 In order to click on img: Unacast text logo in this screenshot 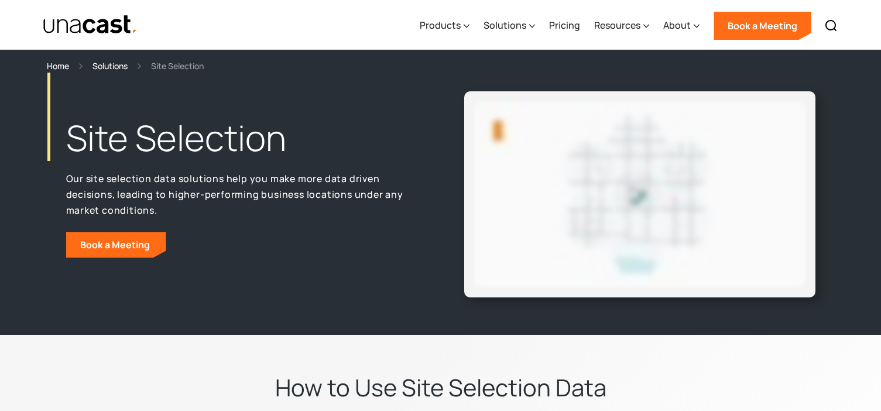, I will do `click(90, 25)`.